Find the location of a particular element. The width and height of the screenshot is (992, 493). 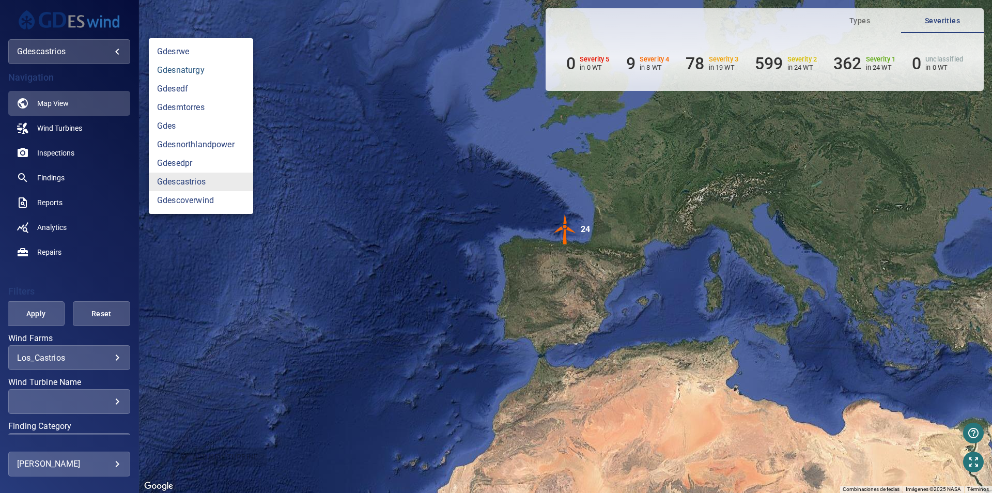

a: gdesedpr is located at coordinates (201, 163).